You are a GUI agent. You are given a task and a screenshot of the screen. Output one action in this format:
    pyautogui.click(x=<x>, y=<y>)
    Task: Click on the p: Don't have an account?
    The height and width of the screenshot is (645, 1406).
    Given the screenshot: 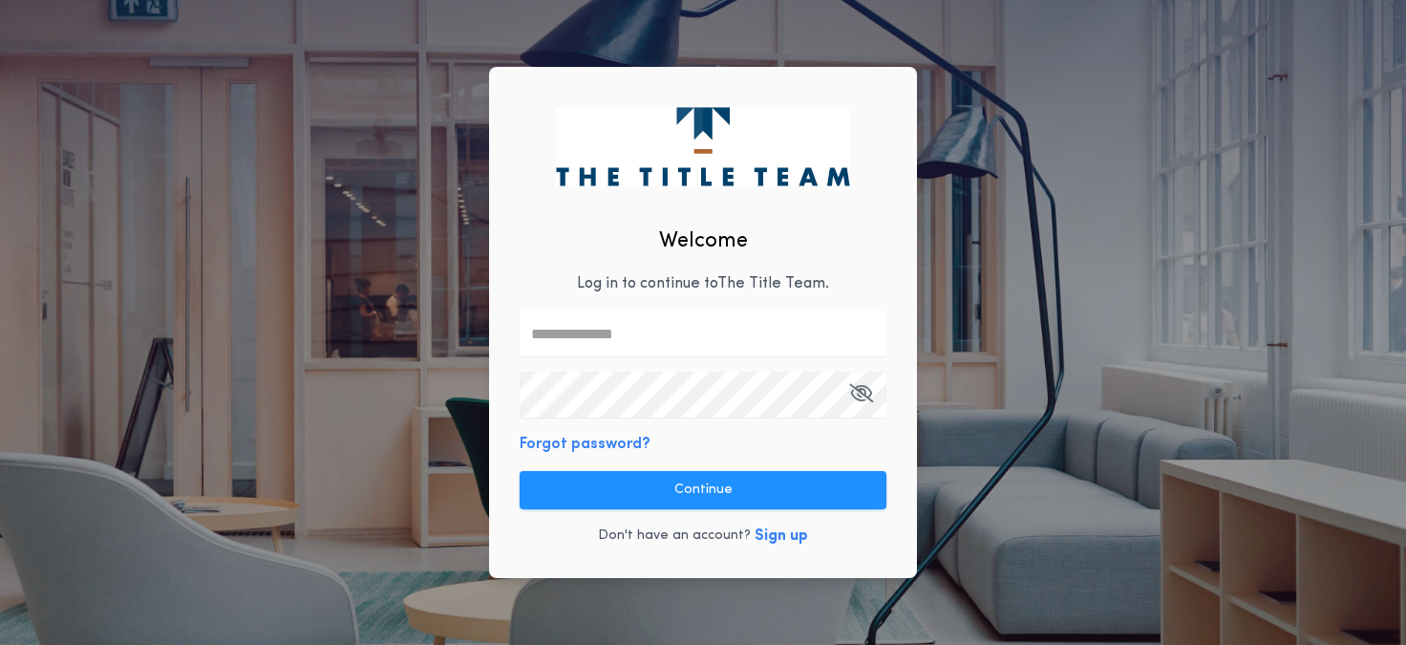 What is the action you would take?
    pyautogui.click(x=675, y=536)
    